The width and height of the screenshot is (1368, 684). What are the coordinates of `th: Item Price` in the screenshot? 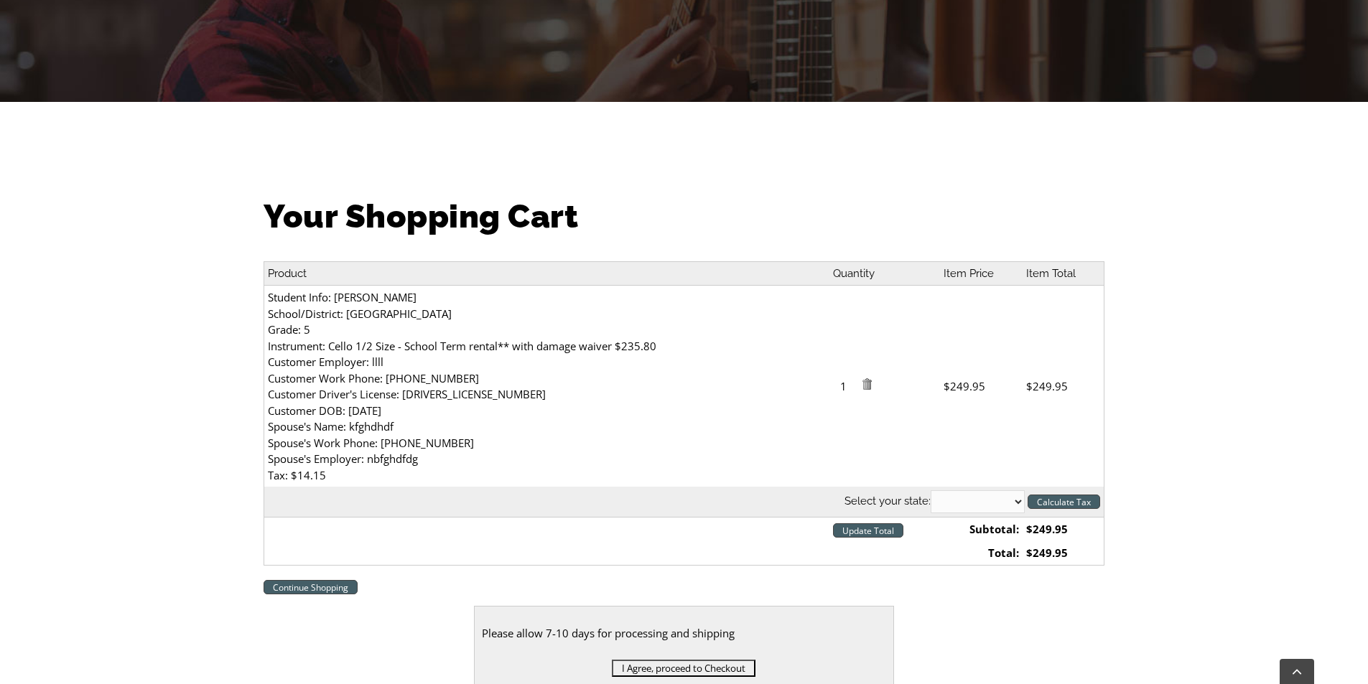 It's located at (981, 274).